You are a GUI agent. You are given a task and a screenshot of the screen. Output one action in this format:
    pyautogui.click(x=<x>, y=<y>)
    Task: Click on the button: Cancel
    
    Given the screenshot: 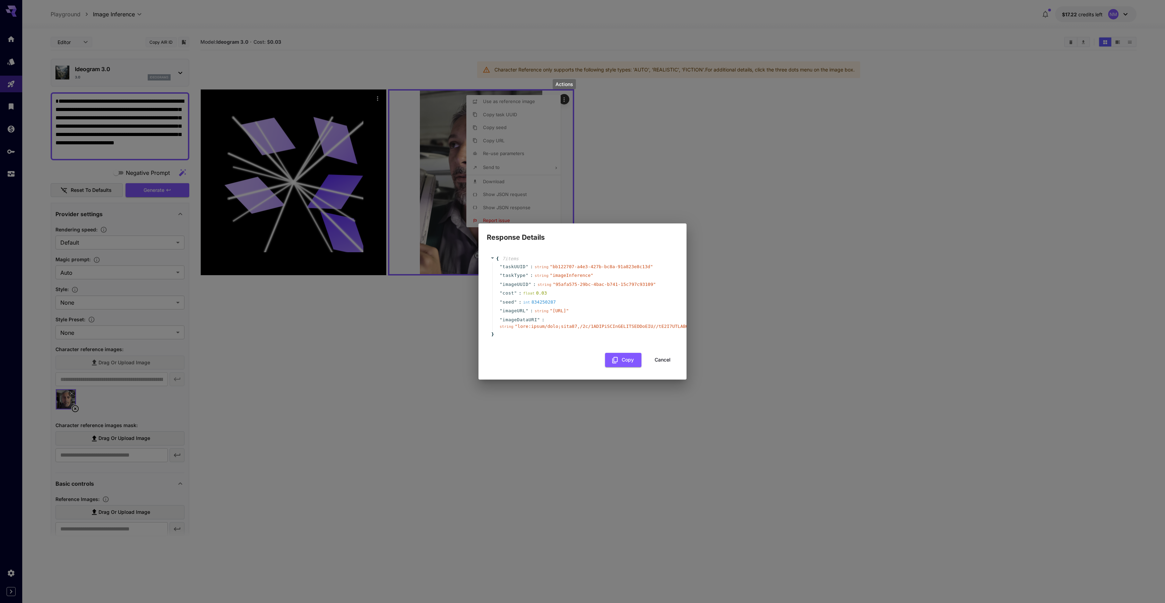 What is the action you would take?
    pyautogui.click(x=663, y=360)
    